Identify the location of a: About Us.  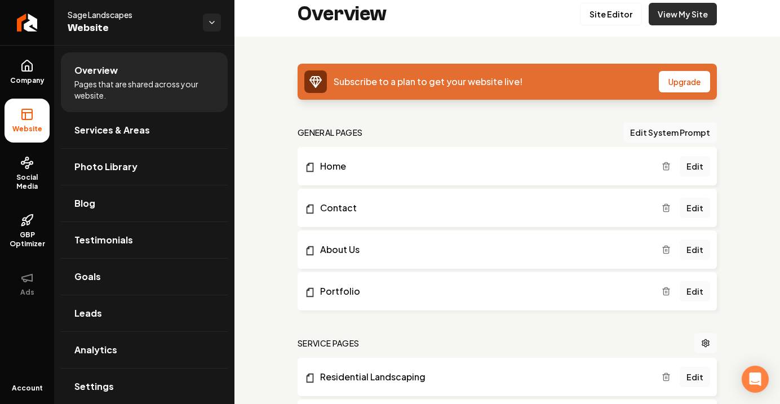
(483, 250).